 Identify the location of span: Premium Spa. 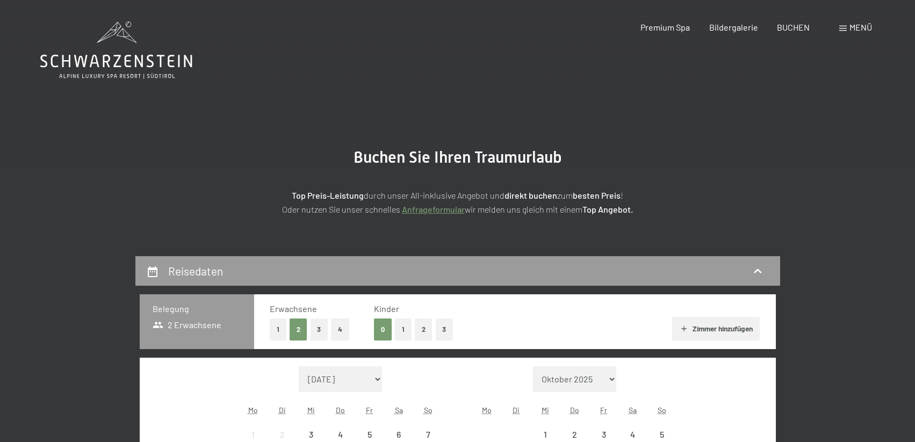
(665, 27).